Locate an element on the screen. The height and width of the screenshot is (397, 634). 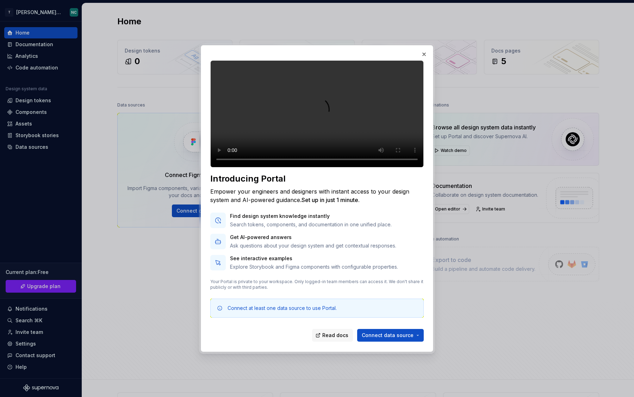
p: Ask questions about your design system and get contextual responses. is located at coordinates (313, 246).